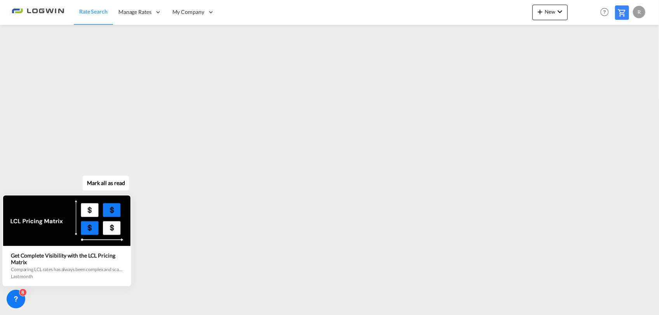 The height and width of the screenshot is (315, 659). I want to click on md-icon: icon-chevron-down, so click(560, 12).